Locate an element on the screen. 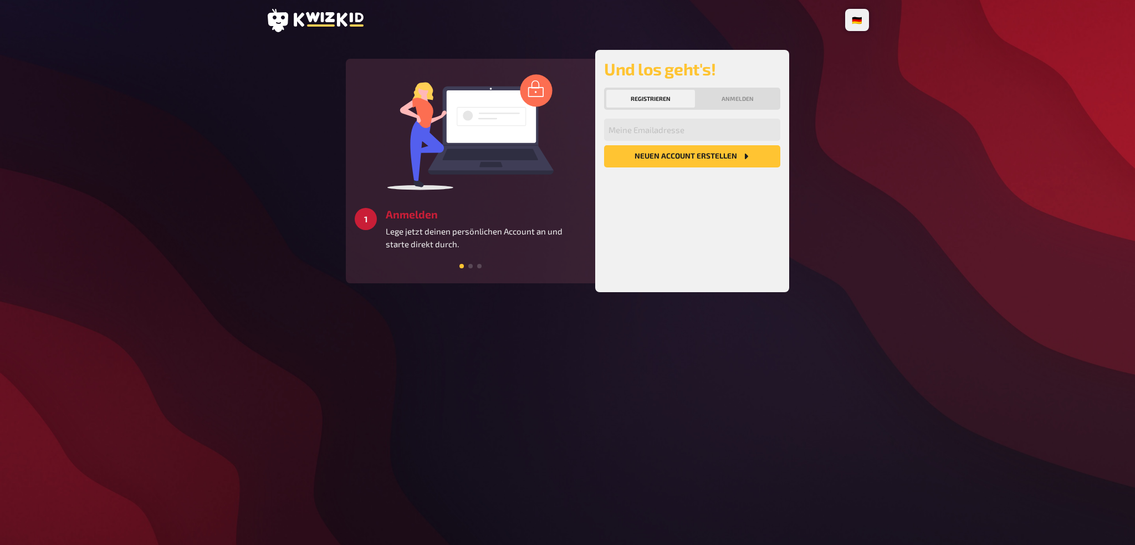 The width and height of the screenshot is (1135, 545). h3: Anmelden is located at coordinates (486, 214).